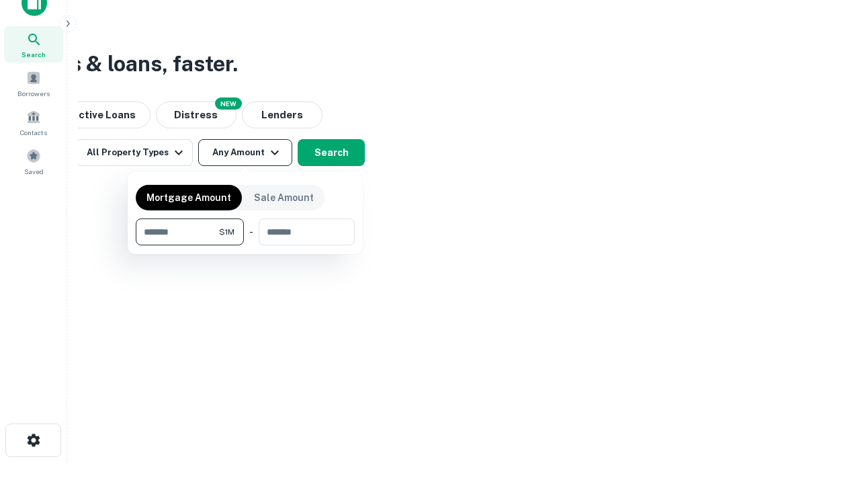  I want to click on span: $1M, so click(226, 232).